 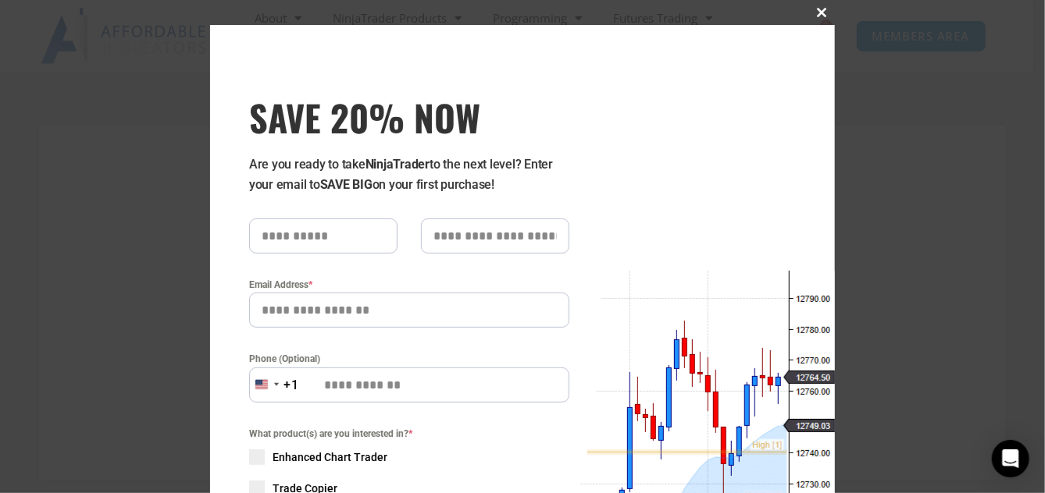 What do you see at coordinates (409, 285) in the screenshot?
I see `label: Email Address` at bounding box center [409, 285].